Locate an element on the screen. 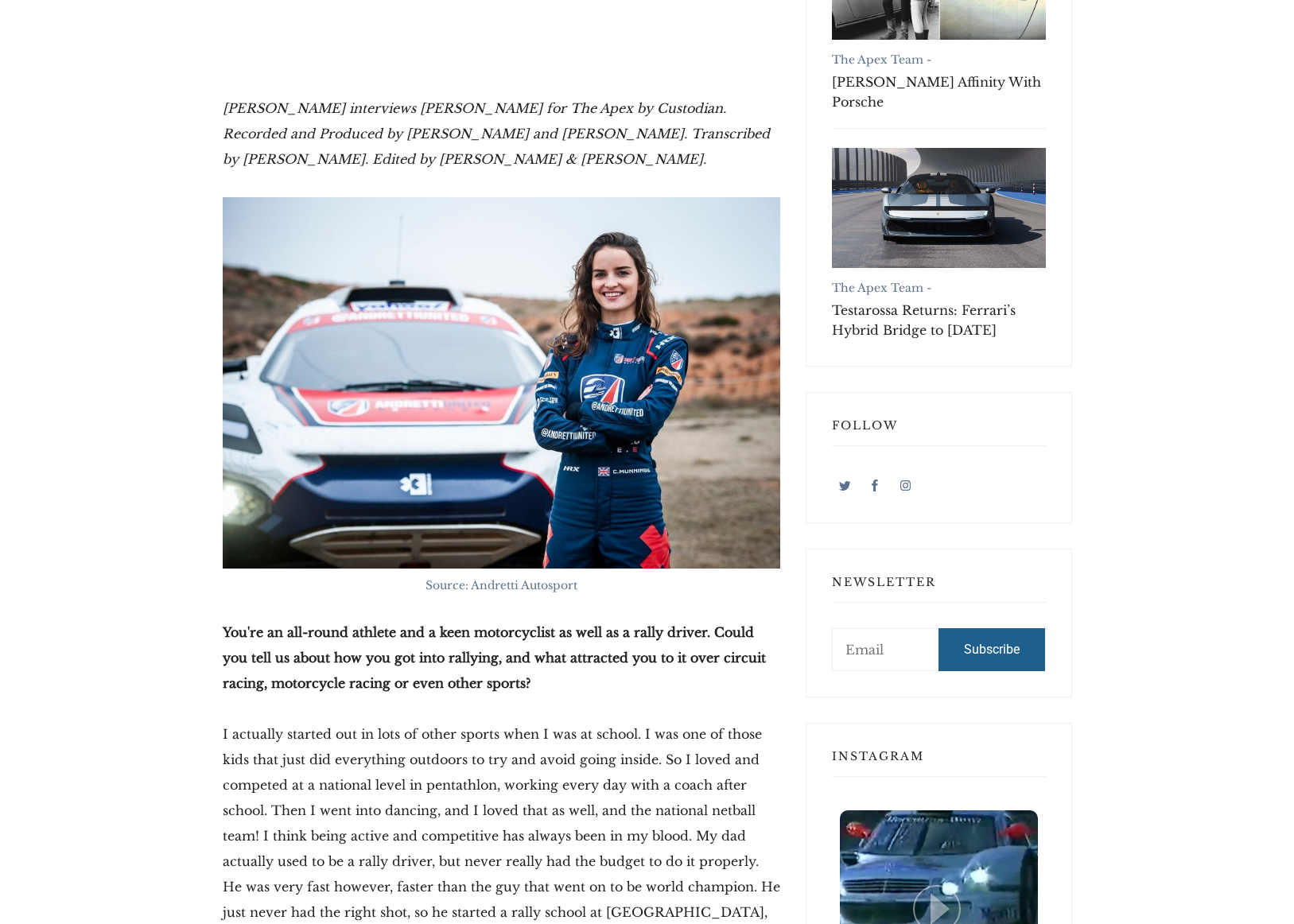  a: Instagram is located at coordinates (905, 484).